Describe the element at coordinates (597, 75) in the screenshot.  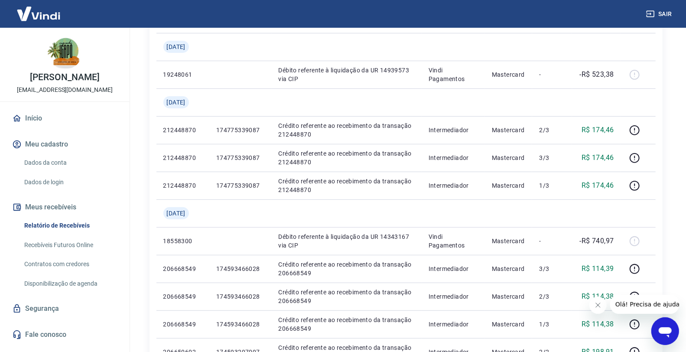
I see `p: -R$ 523,38` at that location.